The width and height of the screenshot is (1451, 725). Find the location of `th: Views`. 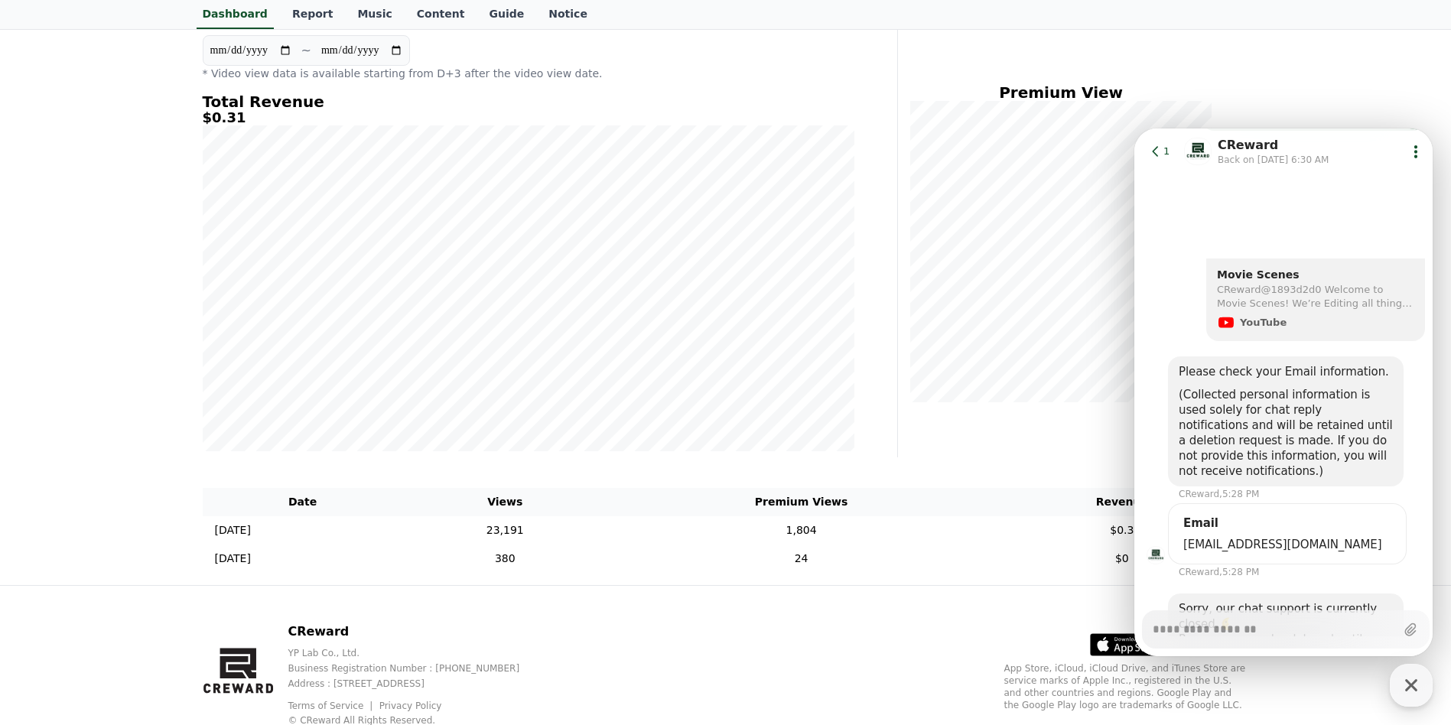

th: Views is located at coordinates (505, 502).